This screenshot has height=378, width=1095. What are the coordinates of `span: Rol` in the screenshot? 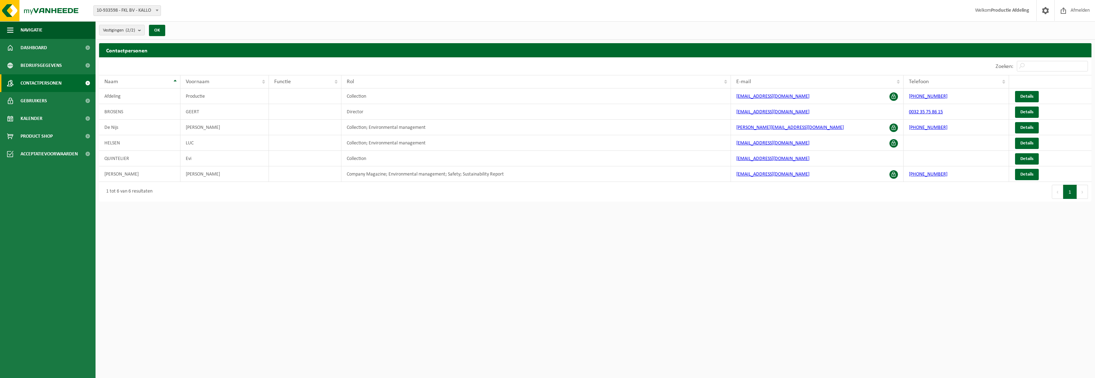 It's located at (350, 82).